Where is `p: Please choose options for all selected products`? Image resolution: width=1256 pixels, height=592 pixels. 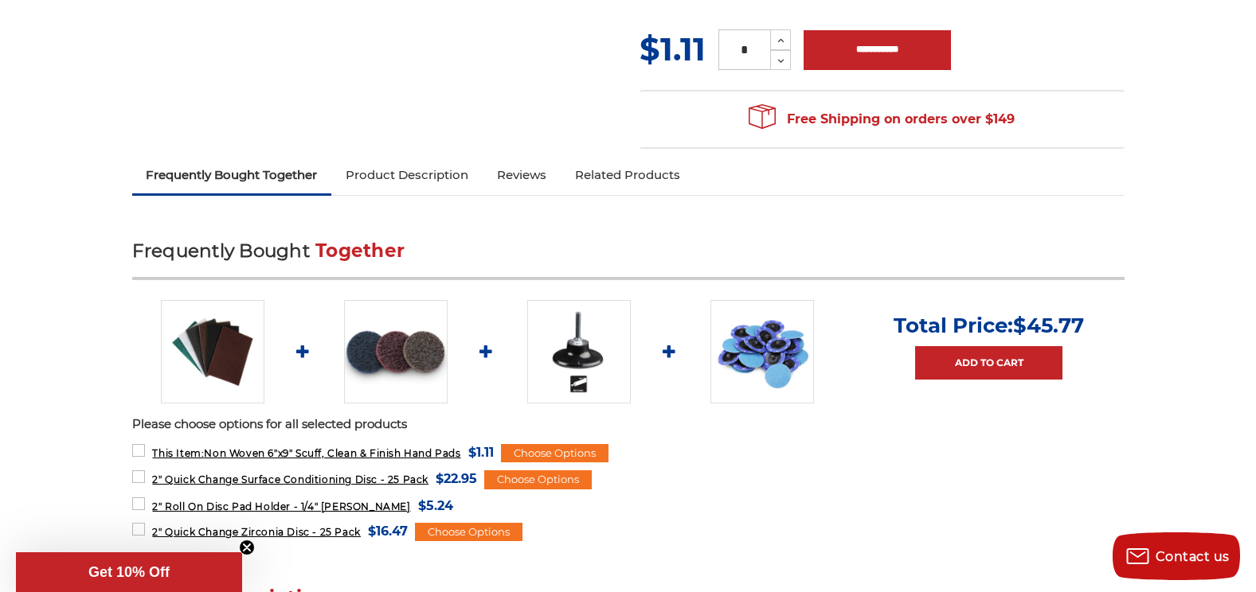
p: Please choose options for all selected products is located at coordinates (628, 424).